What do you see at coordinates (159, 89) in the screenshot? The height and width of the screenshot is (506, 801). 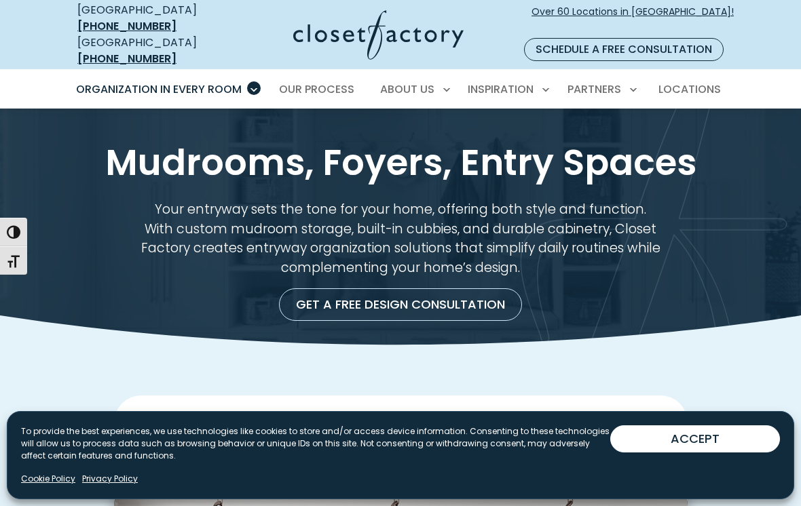 I see `span: Organization in Every Room` at bounding box center [159, 89].